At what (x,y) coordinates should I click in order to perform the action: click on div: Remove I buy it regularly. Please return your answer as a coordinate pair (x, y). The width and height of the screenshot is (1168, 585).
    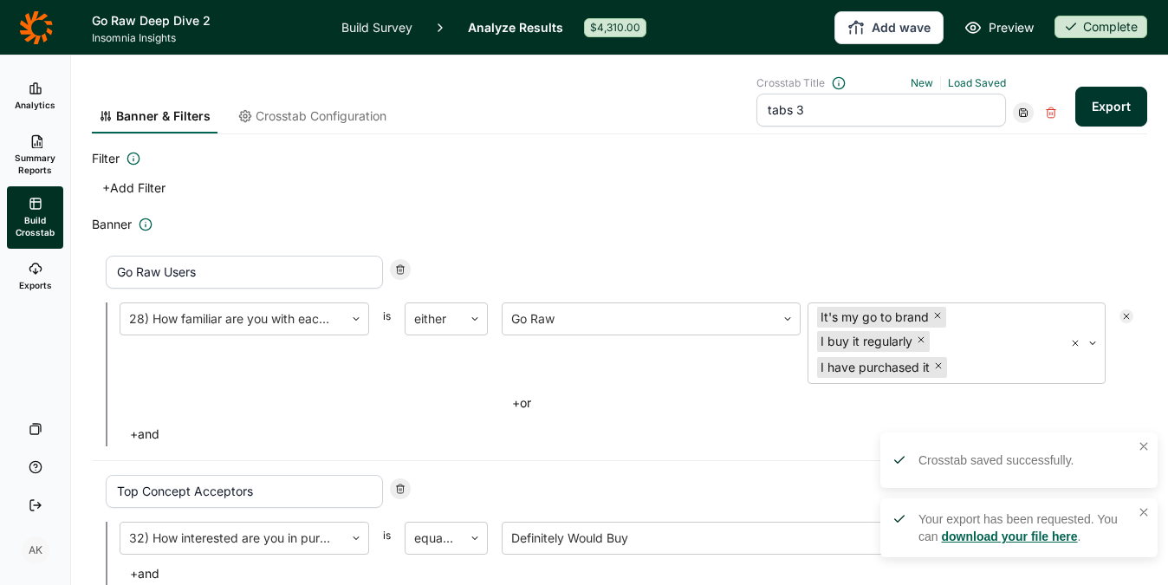
    Looking at the image, I should click on (923, 341).